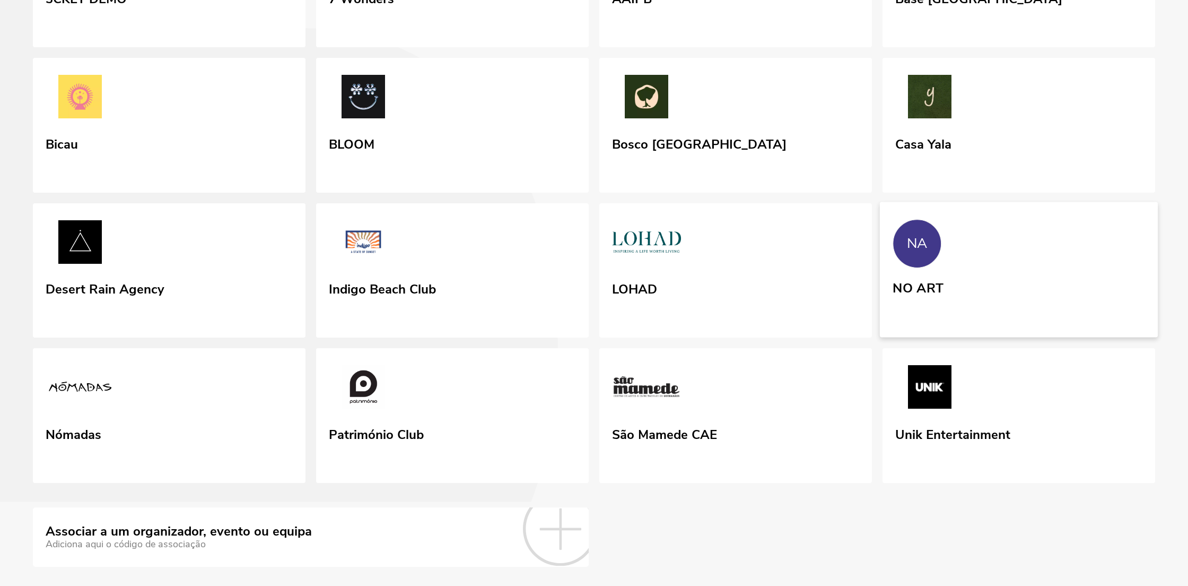 The width and height of the screenshot is (1188, 586). Describe the element at coordinates (62, 143) in the screenshot. I see `div: Bicau` at that location.